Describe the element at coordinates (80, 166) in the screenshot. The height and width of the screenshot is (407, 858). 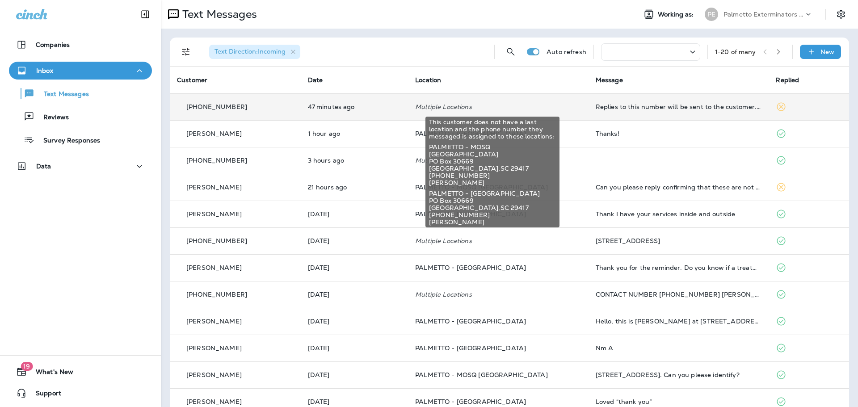
I see `button: Data` at that location.